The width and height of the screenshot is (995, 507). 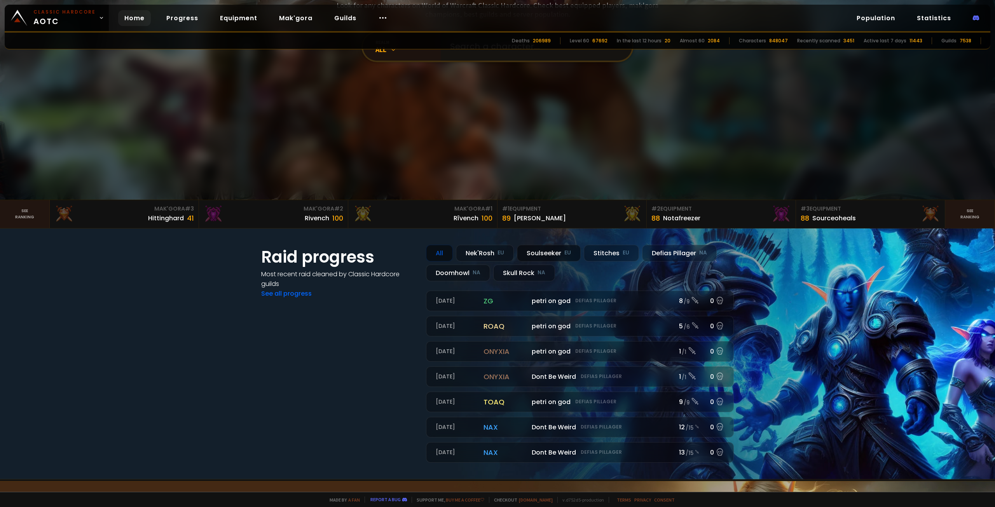 What do you see at coordinates (752, 41) in the screenshot?
I see `div: Characters` at bounding box center [752, 41].